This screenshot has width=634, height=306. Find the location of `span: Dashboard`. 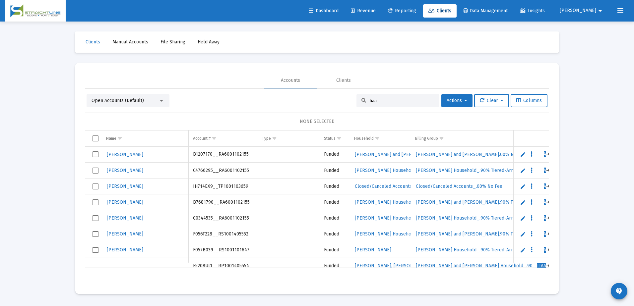

span: Dashboard is located at coordinates (324, 11).